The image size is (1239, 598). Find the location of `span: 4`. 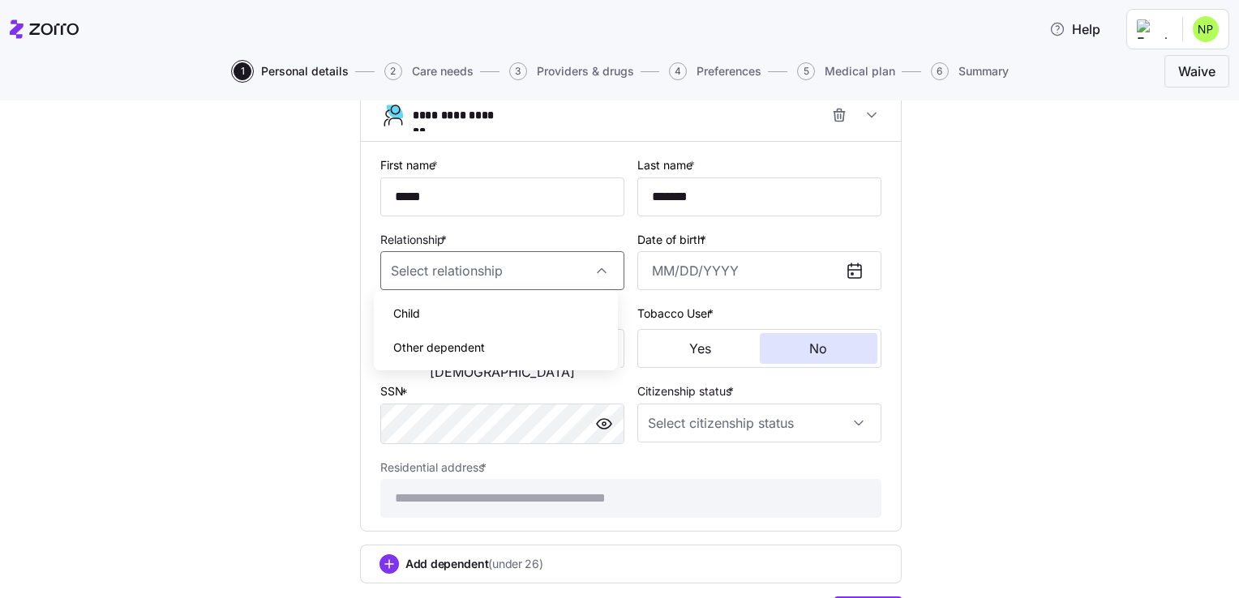

span: 4 is located at coordinates (678, 71).